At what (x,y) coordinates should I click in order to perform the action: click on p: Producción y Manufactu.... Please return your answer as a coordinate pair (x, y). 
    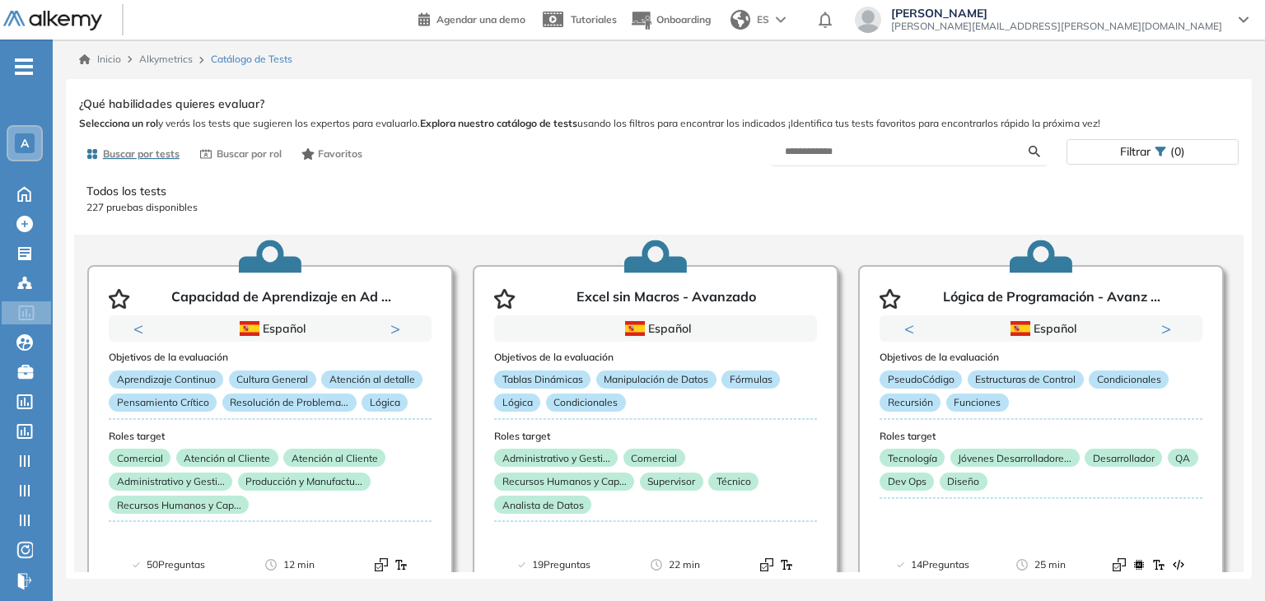
    Looking at the image, I should click on (304, 482).